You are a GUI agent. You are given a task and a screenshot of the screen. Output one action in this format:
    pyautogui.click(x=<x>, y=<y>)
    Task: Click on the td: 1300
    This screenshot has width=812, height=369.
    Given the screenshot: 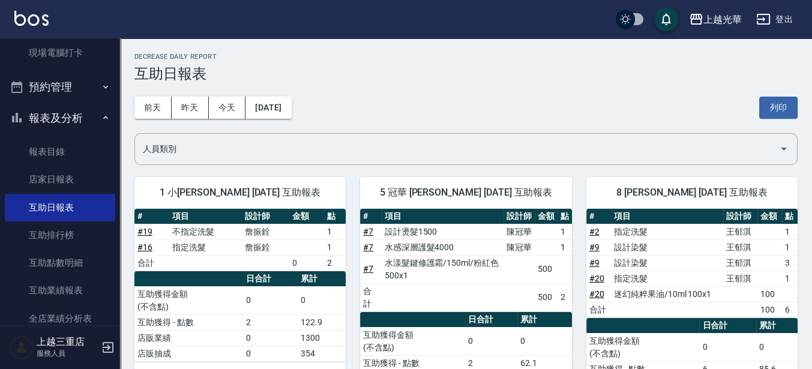 What is the action you would take?
    pyautogui.click(x=321, y=338)
    